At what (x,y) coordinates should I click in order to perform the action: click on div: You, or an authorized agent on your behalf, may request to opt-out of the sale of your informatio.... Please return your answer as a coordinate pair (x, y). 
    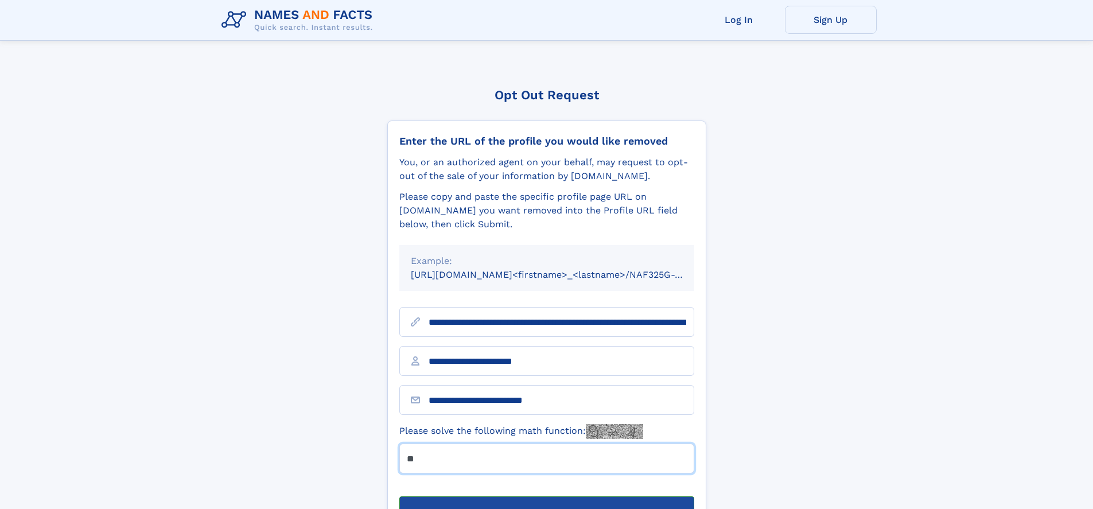
    Looking at the image, I should click on (547, 169).